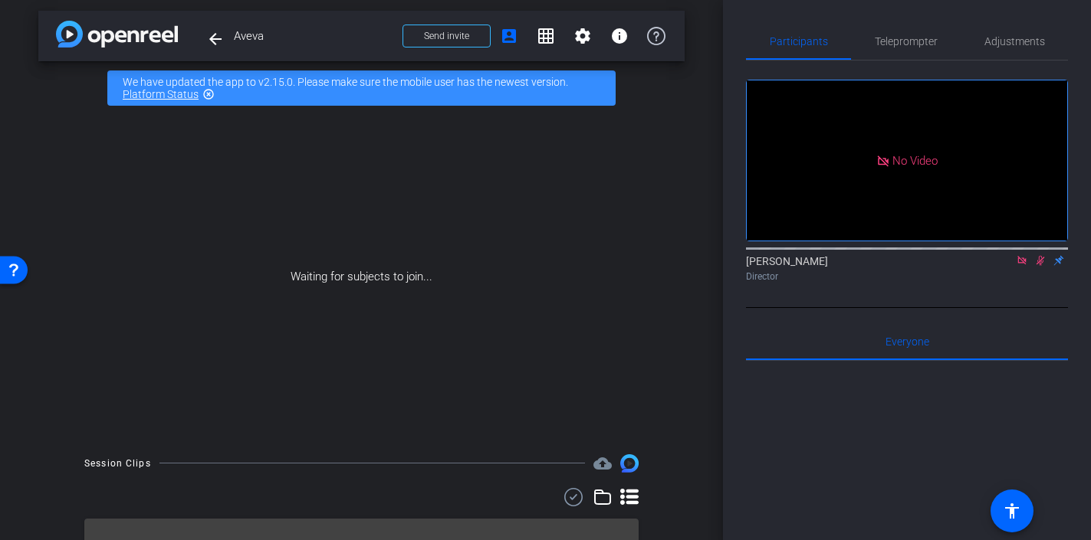 The width and height of the screenshot is (1091, 540). I want to click on span: Everyone, so click(907, 342).